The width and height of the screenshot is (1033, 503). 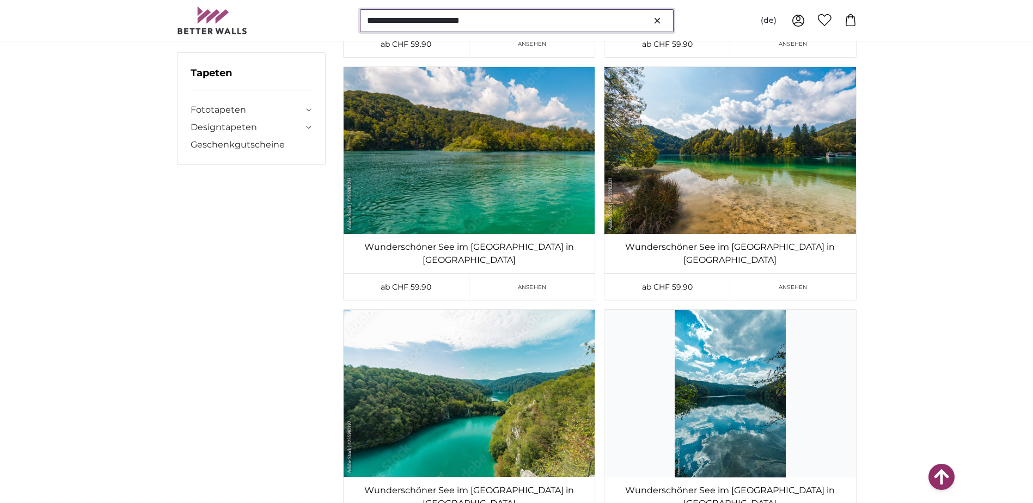 I want to click on a: Designtapeten, so click(x=247, y=127).